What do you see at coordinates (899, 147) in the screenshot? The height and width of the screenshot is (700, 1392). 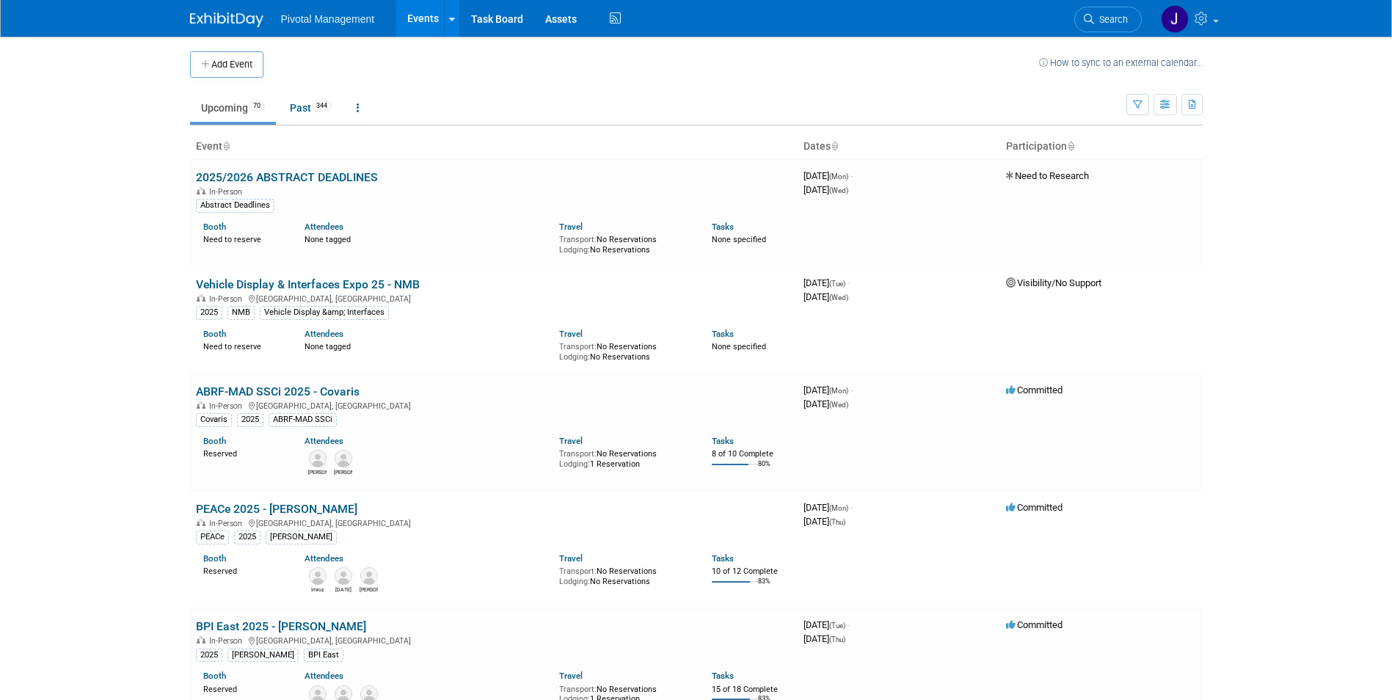 I see `th: Dates` at bounding box center [899, 147].